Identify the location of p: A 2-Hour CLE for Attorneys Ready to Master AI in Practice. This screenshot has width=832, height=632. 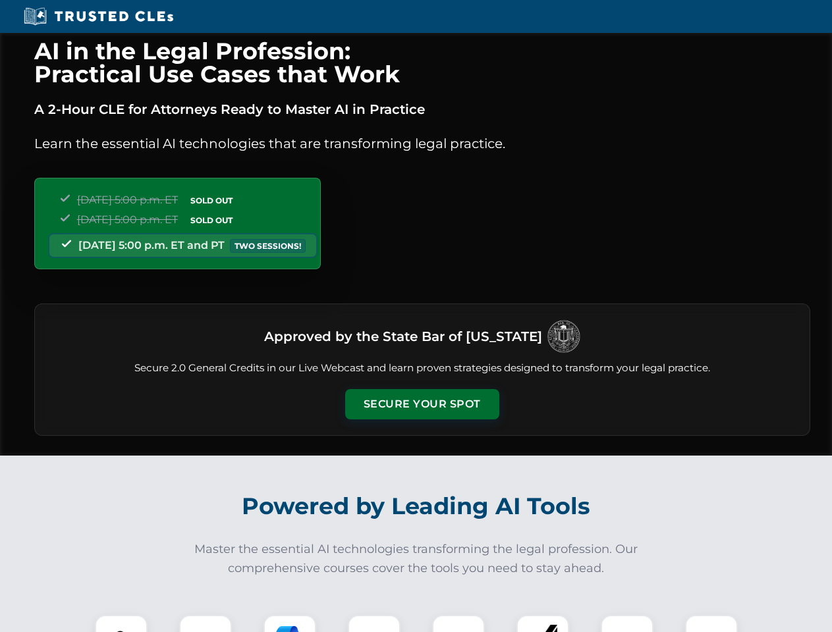
(422, 109).